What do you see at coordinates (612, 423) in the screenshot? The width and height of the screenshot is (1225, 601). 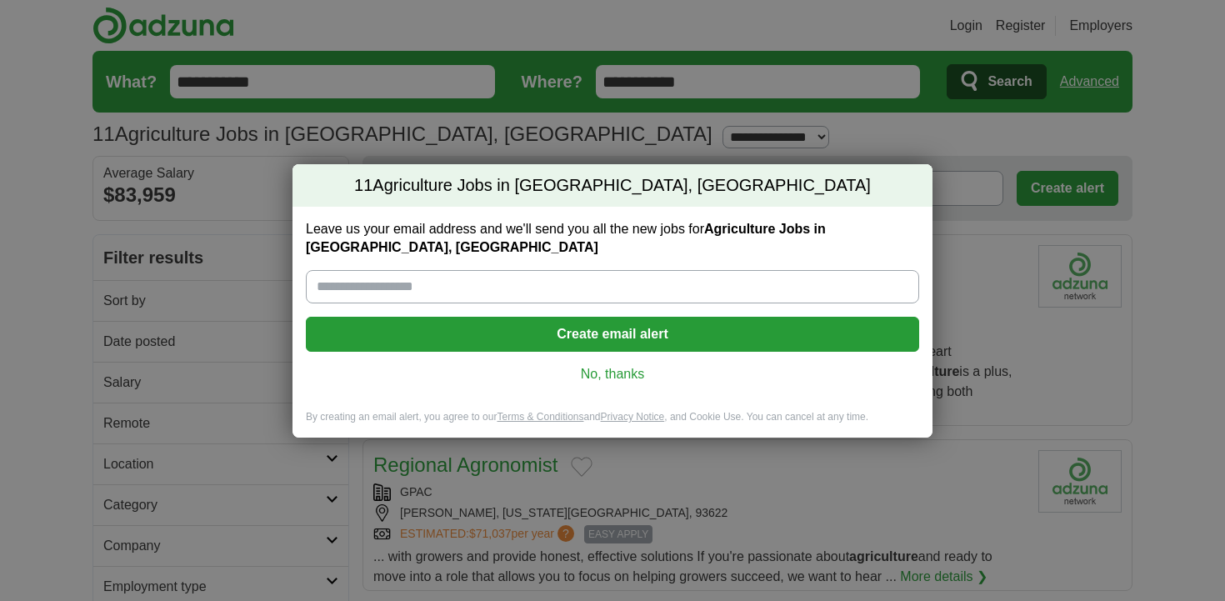 I see `div: By creating an email alert, you agree to our and , and Cookie Use. You can cancel at any time.` at bounding box center [612, 423].